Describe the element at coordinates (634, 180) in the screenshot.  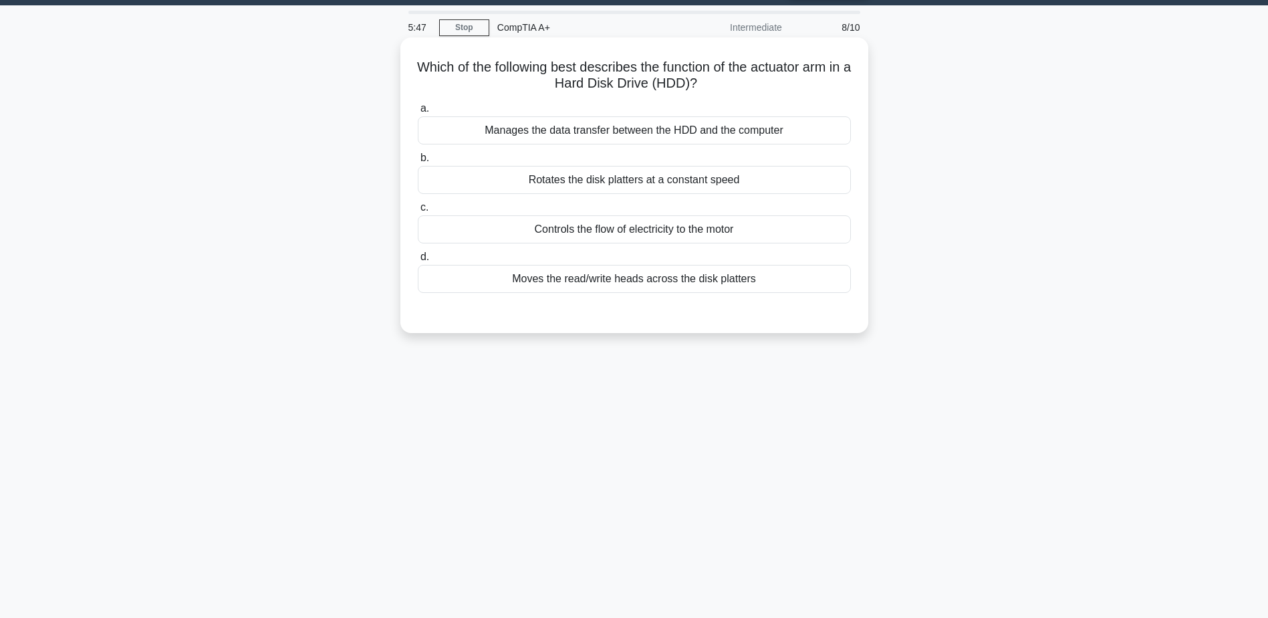
I see `div: Rotates the disk platters at a constant speed` at that location.